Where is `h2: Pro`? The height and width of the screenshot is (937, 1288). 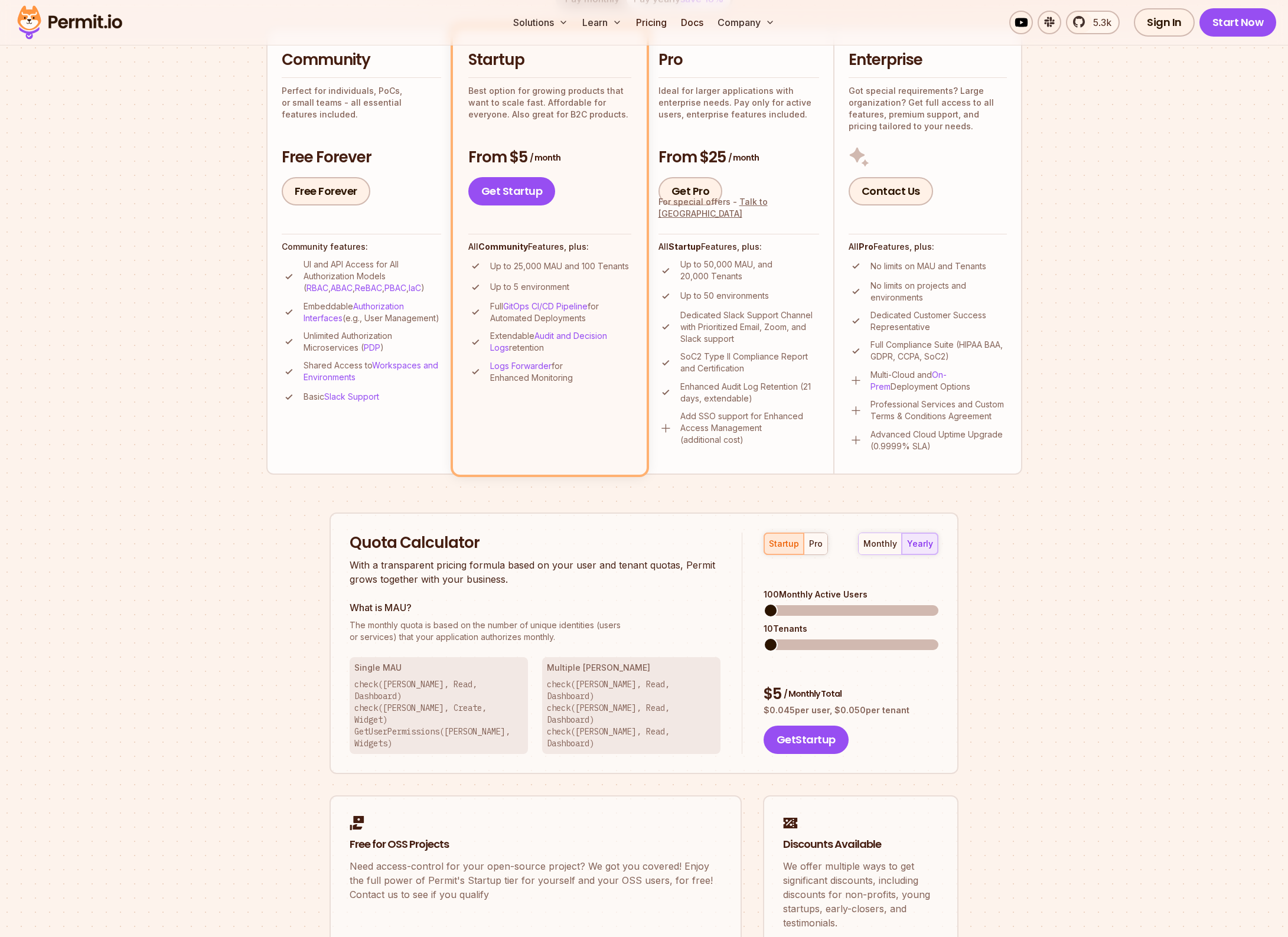 h2: Pro is located at coordinates (738, 61).